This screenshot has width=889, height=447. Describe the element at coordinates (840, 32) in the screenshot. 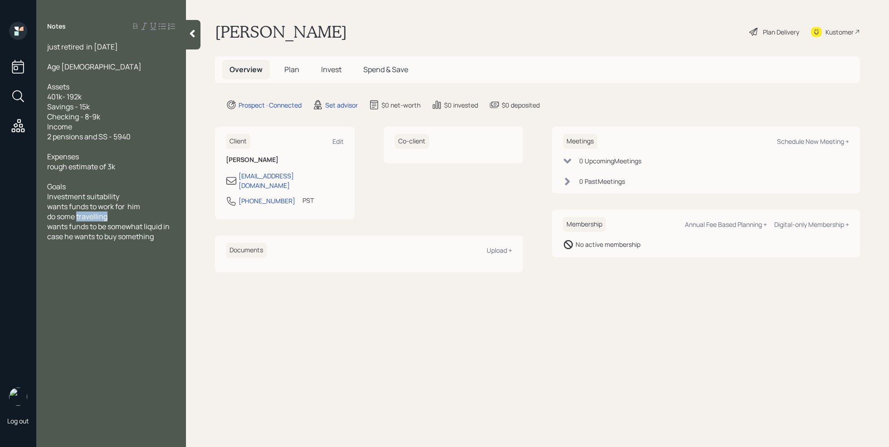

I see `div: Kustomer` at that location.